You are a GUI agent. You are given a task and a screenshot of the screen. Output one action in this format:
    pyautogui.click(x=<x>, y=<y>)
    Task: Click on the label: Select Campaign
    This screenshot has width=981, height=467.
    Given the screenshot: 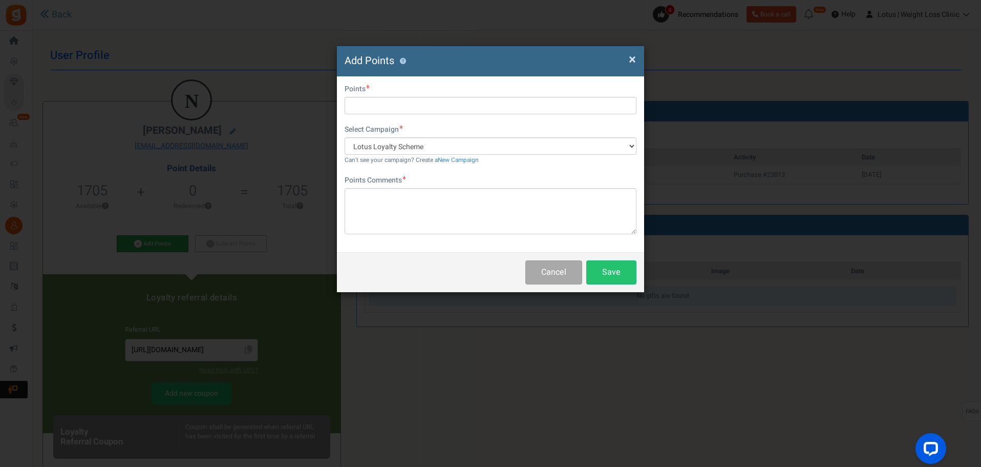 What is the action you would take?
    pyautogui.click(x=374, y=130)
    